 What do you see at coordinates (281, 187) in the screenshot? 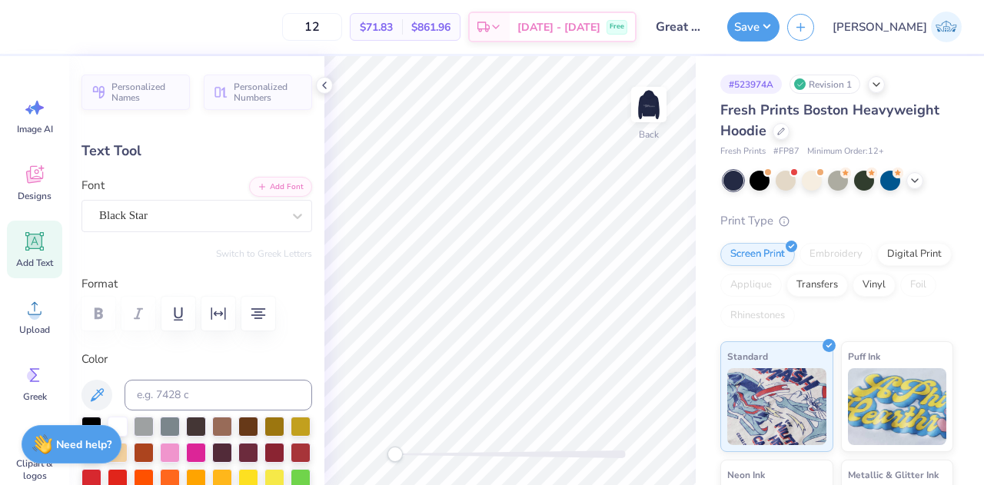
I see `button: Add Font` at bounding box center [281, 187].